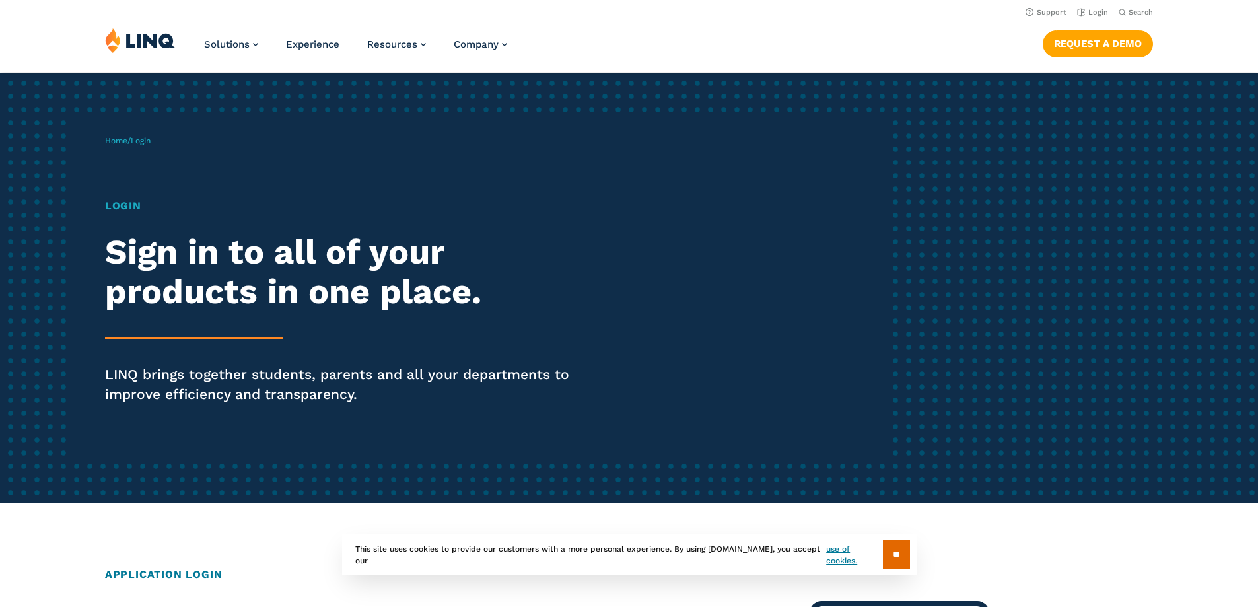 This screenshot has height=607, width=1258. I want to click on a: Home, so click(116, 141).